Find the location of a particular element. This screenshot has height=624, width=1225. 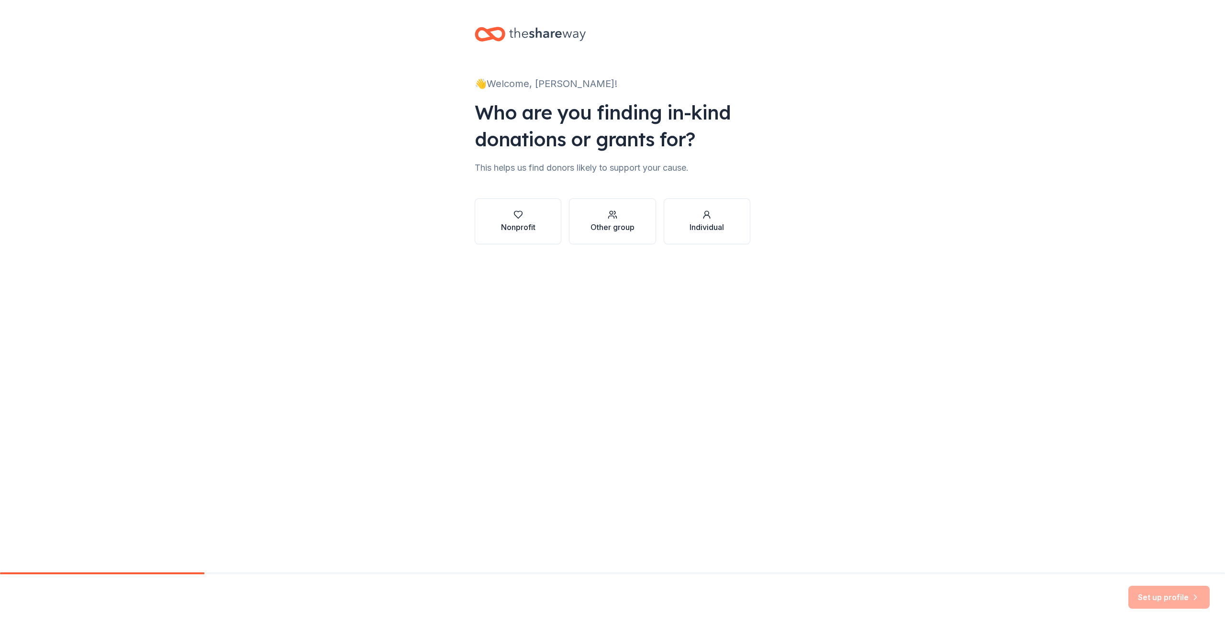

div: This helps us find donors likely to support your cause. is located at coordinates (612, 168).